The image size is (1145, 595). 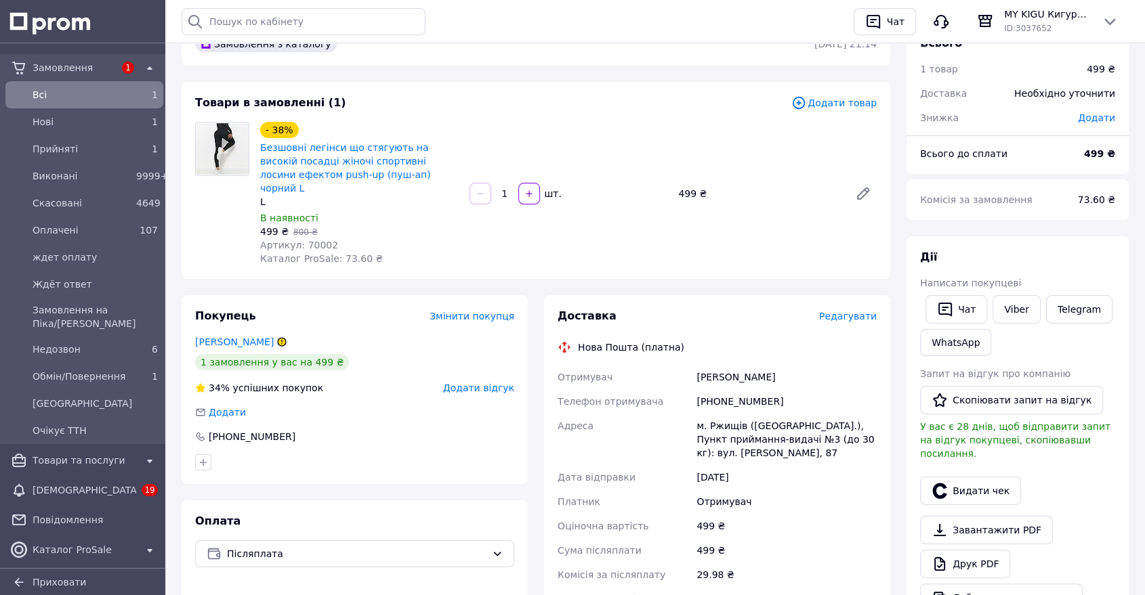 I want to click on span: 4649, so click(x=148, y=203).